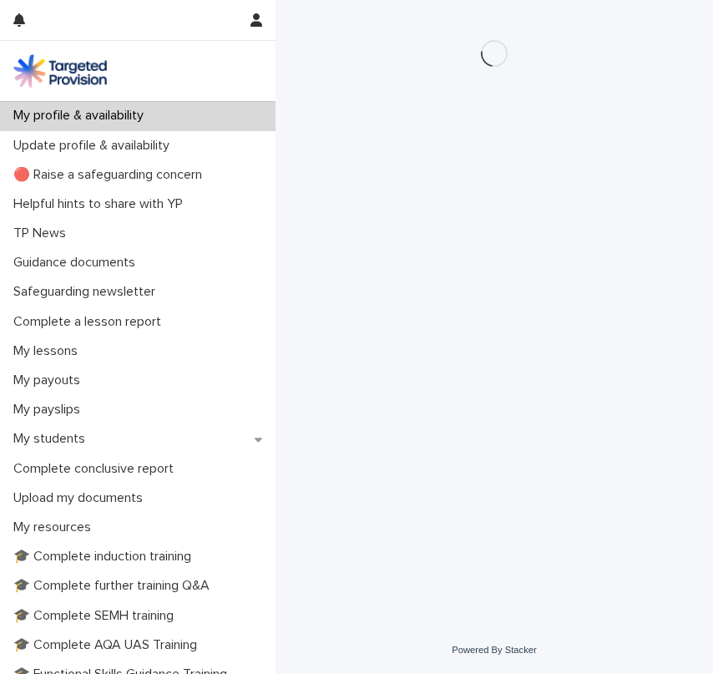 The width and height of the screenshot is (713, 674). I want to click on p: My profile & availability, so click(82, 115).